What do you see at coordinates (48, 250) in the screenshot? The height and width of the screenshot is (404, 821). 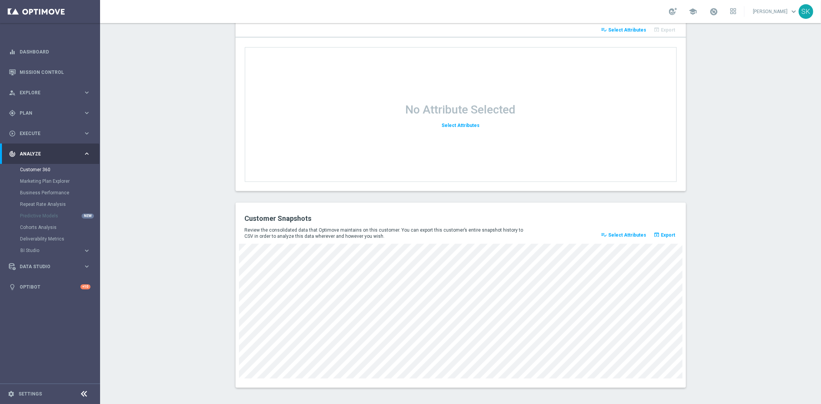 I see `span: BI Studio` at bounding box center [48, 250].